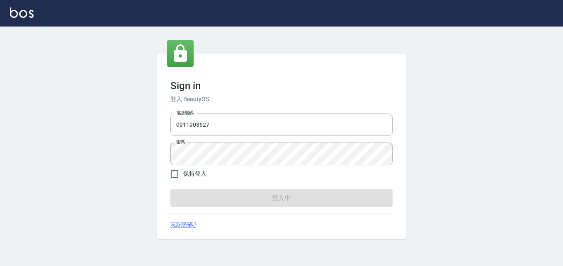 This screenshot has width=563, height=266. What do you see at coordinates (183, 225) in the screenshot?
I see `a: 忘記密碼?` at bounding box center [183, 225].